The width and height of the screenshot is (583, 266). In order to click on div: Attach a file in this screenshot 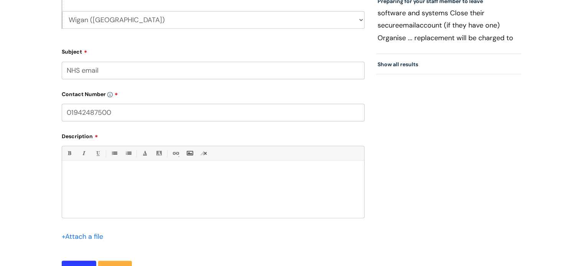, I will do `click(85, 237)`.